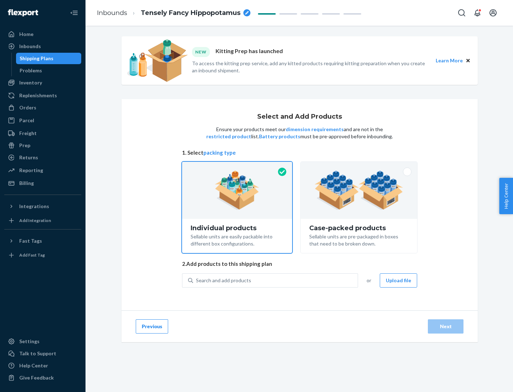 The height and width of the screenshot is (392, 513). I want to click on button: Close Navigation, so click(74, 13).